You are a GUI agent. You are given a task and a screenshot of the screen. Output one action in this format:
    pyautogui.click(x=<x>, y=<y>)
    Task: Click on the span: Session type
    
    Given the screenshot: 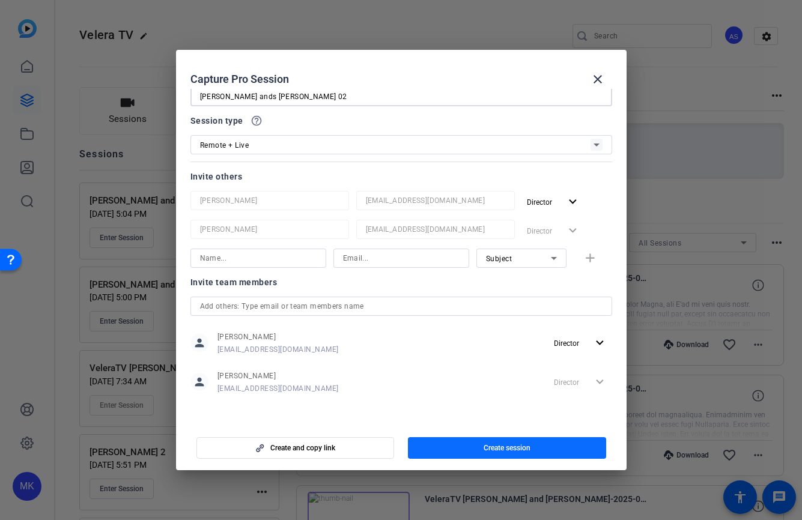 What is the action you would take?
    pyautogui.click(x=217, y=121)
    